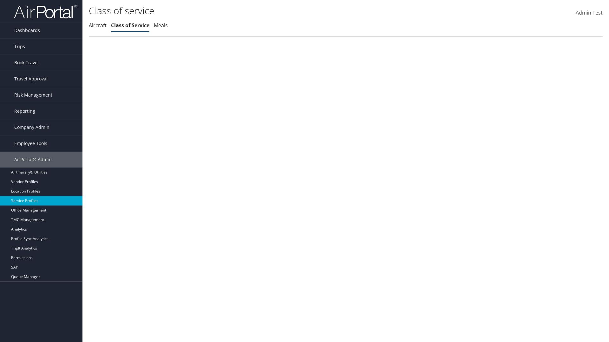 Image resolution: width=609 pixels, height=342 pixels. What do you see at coordinates (20, 47) in the screenshot?
I see `span: Trips` at bounding box center [20, 47].